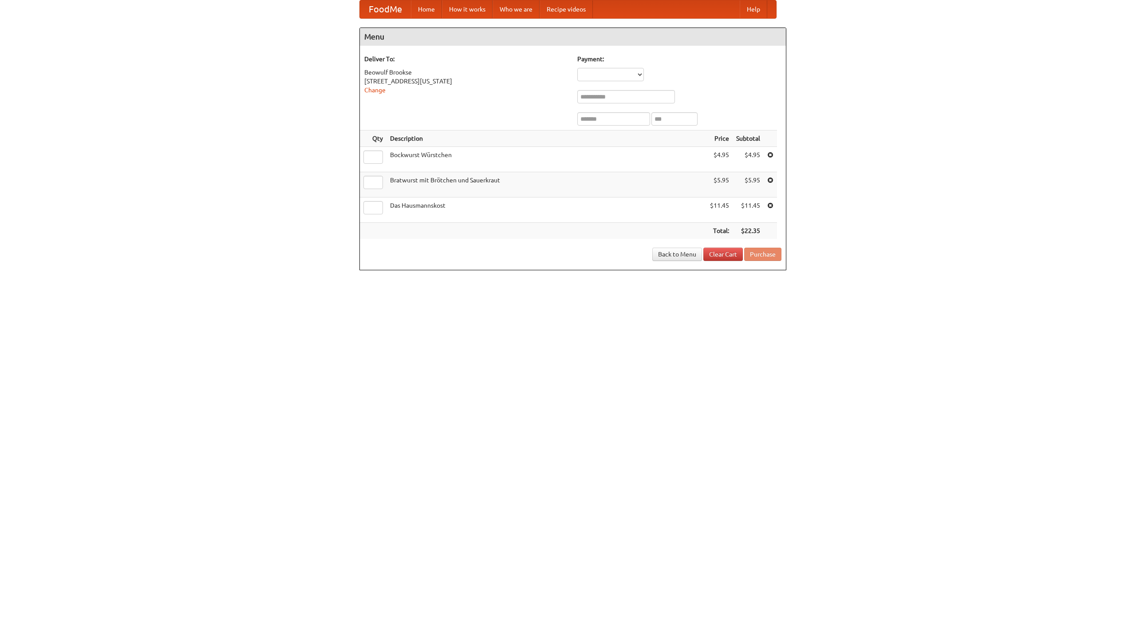 Image resolution: width=1136 pixels, height=628 pixels. Describe the element at coordinates (516, 9) in the screenshot. I see `a: Who we are` at that location.